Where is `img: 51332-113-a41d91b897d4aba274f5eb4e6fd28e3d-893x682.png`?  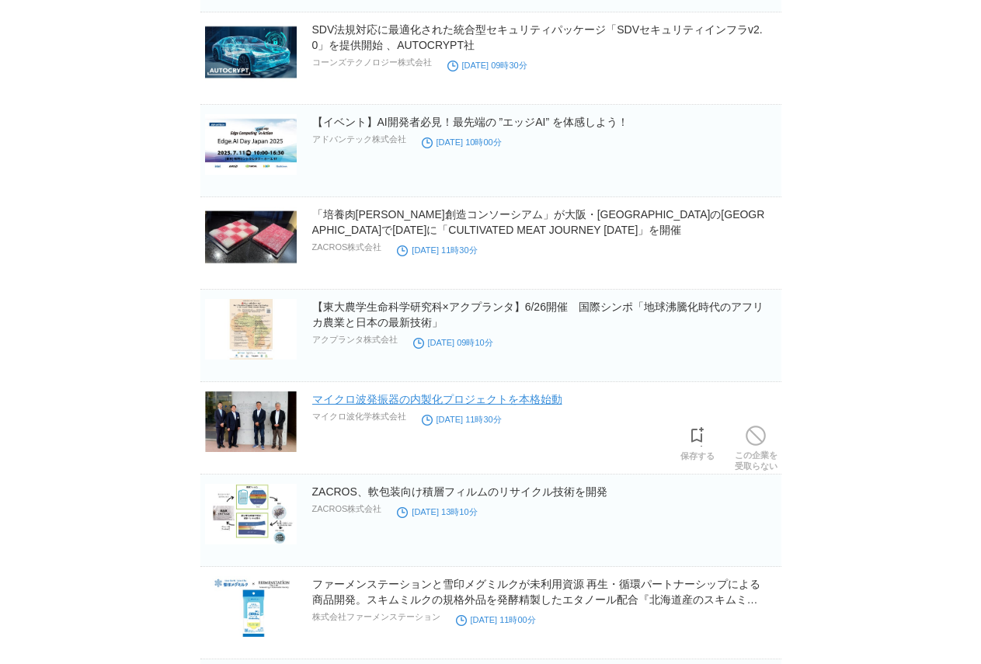 img: 51332-113-a41d91b897d4aba274f5eb4e6fd28e3d-893x682.png is located at coordinates (251, 606).